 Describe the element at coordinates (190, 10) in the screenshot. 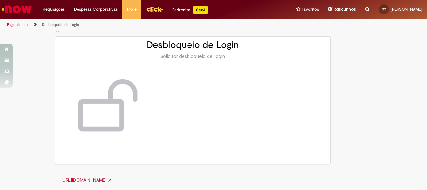

I see `div: Padroniza` at that location.